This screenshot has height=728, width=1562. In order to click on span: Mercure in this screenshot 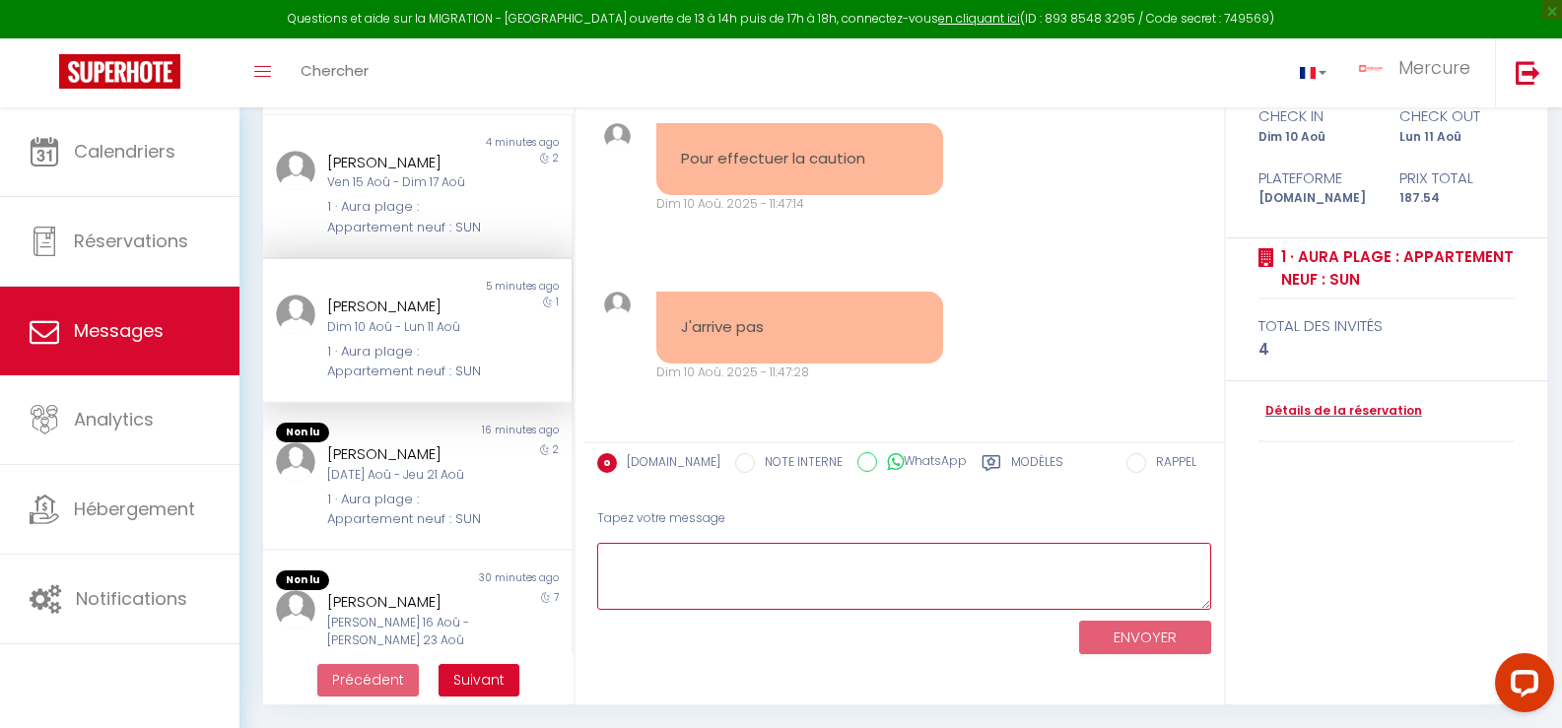, I will do `click(1434, 67)`.